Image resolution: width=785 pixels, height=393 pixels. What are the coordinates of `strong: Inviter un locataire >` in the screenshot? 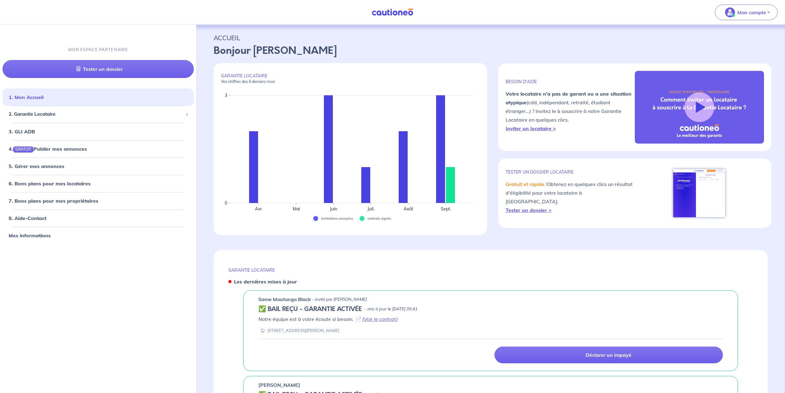 It's located at (531, 128).